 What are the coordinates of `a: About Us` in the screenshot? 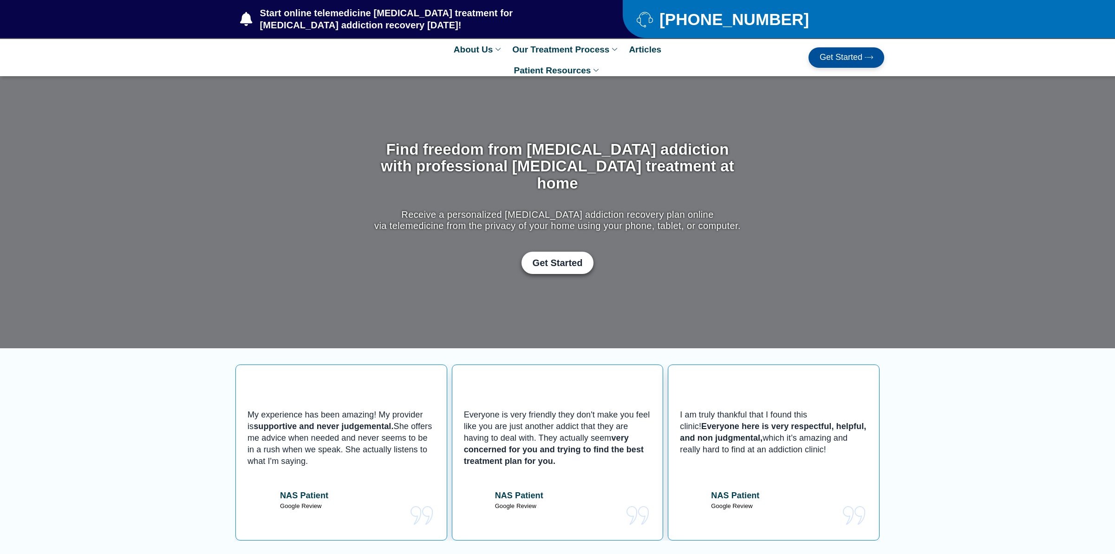 It's located at (478, 49).